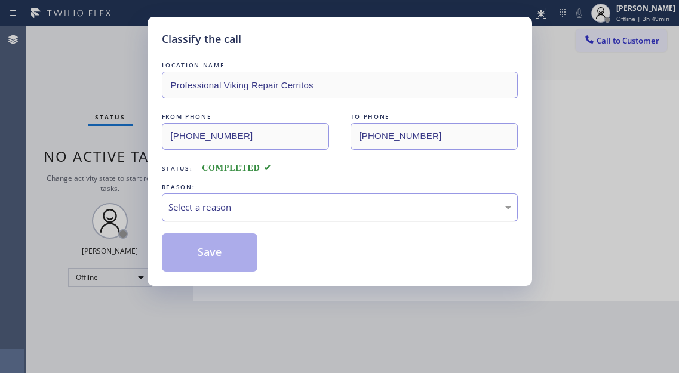 This screenshot has width=679, height=373. I want to click on button: Save, so click(210, 253).